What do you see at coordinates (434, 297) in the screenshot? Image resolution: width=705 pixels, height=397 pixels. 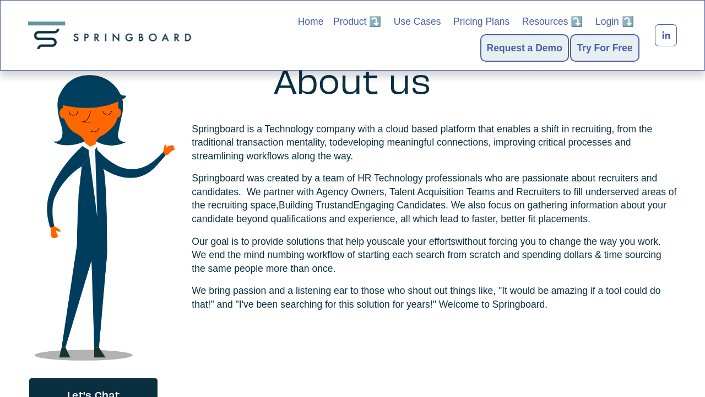 I see `p: We bring passion and a listening ear to those who shout out things like, "It would be amazing if ...` at bounding box center [434, 297].